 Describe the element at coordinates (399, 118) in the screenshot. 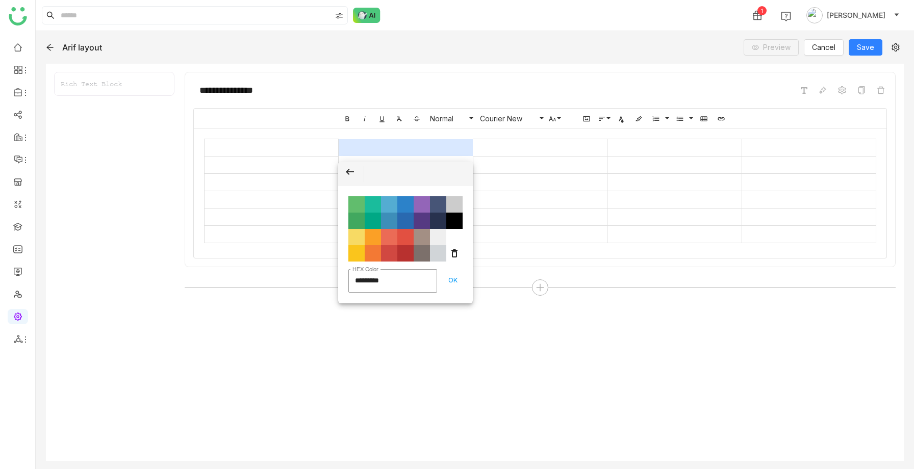

I see `button: Clear Formatting` at that location.